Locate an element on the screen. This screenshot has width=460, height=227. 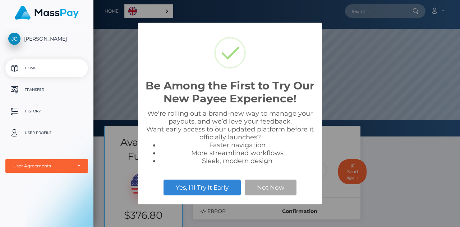
h2: Be Among the First to Try Our New Payee Experience! is located at coordinates (230, 92).